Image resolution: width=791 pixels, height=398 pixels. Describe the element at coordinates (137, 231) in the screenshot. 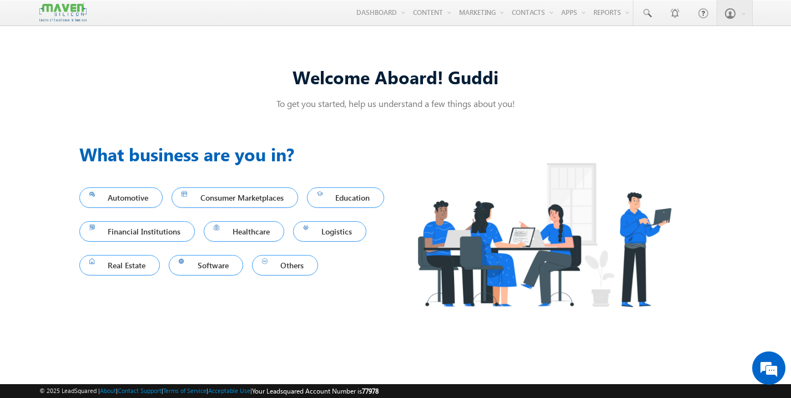

I see `span: Financial Institutions` at that location.